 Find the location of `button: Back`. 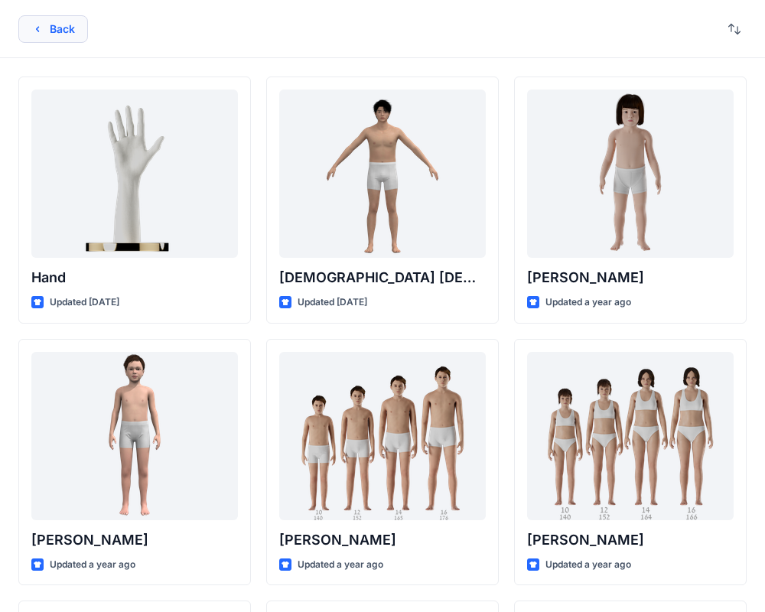

button: Back is located at coordinates (53, 29).